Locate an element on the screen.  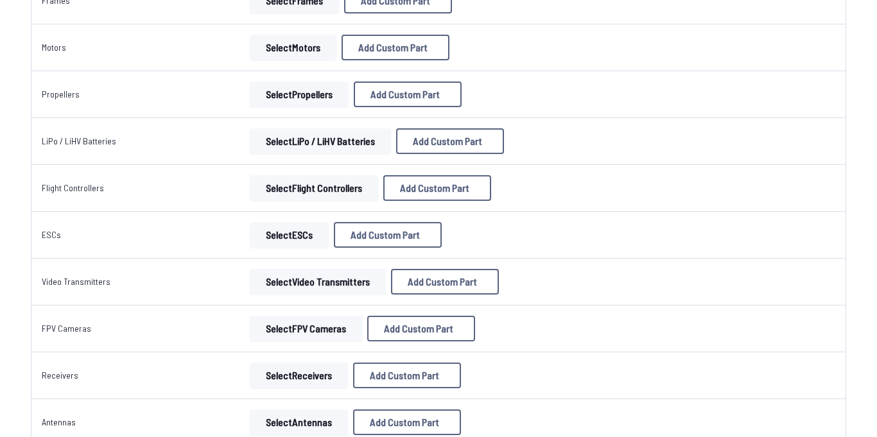
button: SelectReceivers is located at coordinates (299, 376).